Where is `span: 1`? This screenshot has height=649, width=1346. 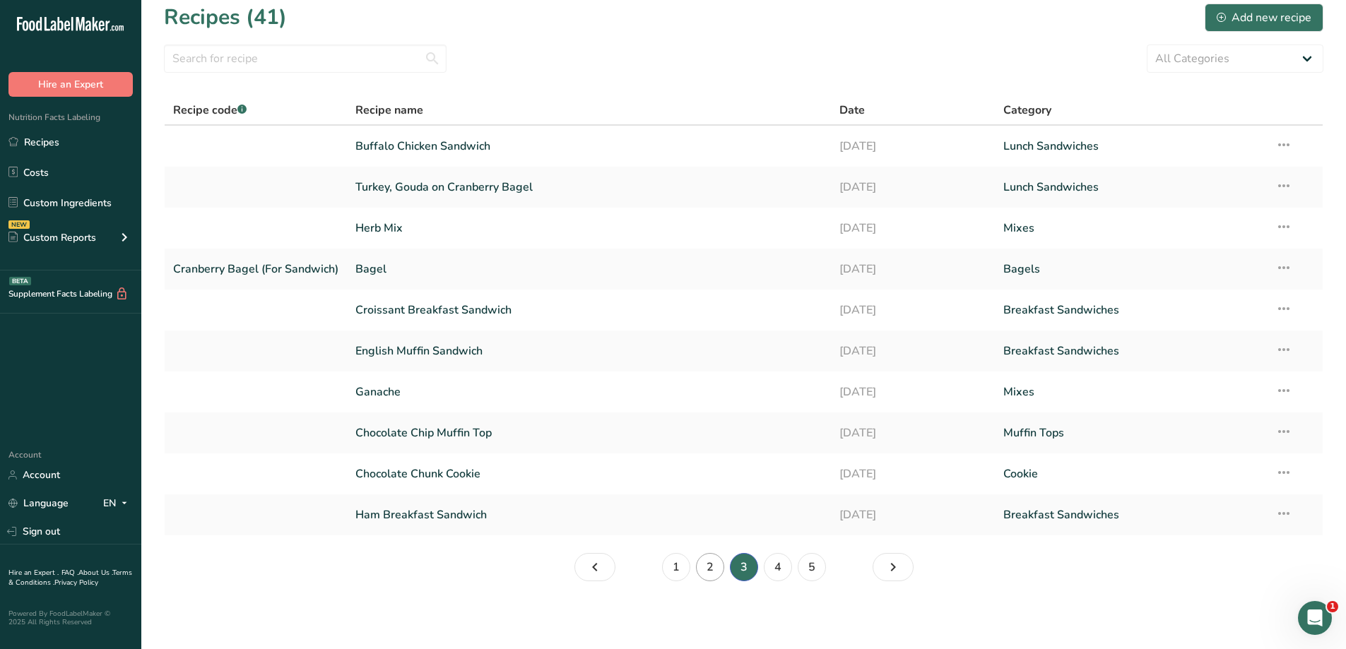
span: 1 is located at coordinates (1333, 607).